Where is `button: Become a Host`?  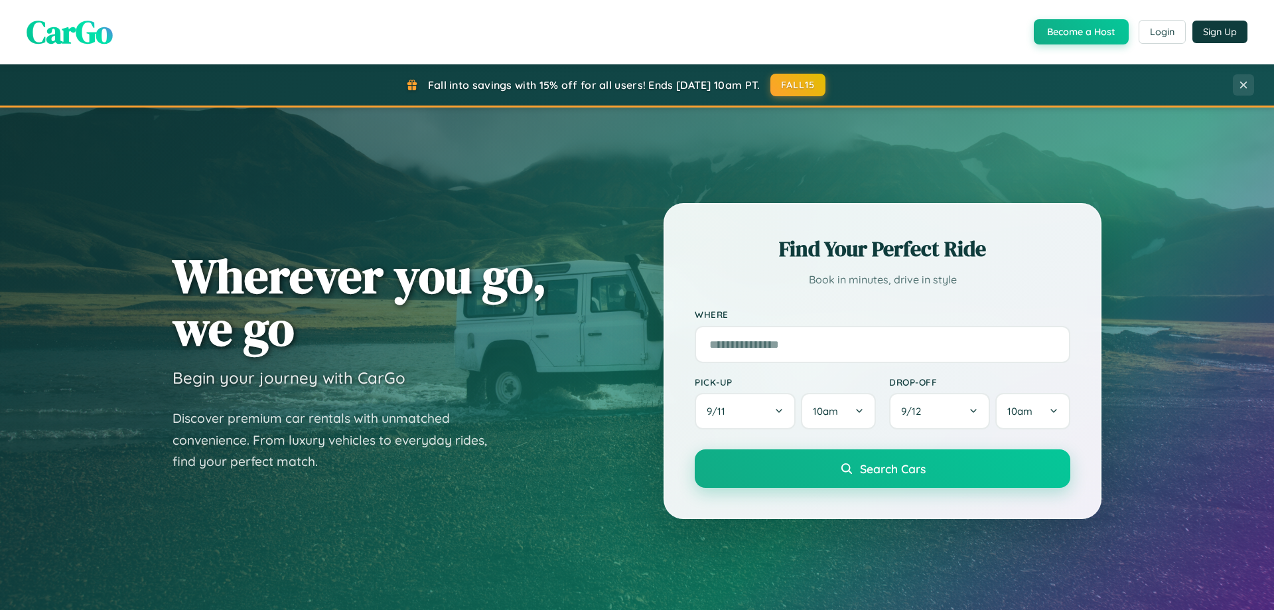
button: Become a Host is located at coordinates (1081, 32).